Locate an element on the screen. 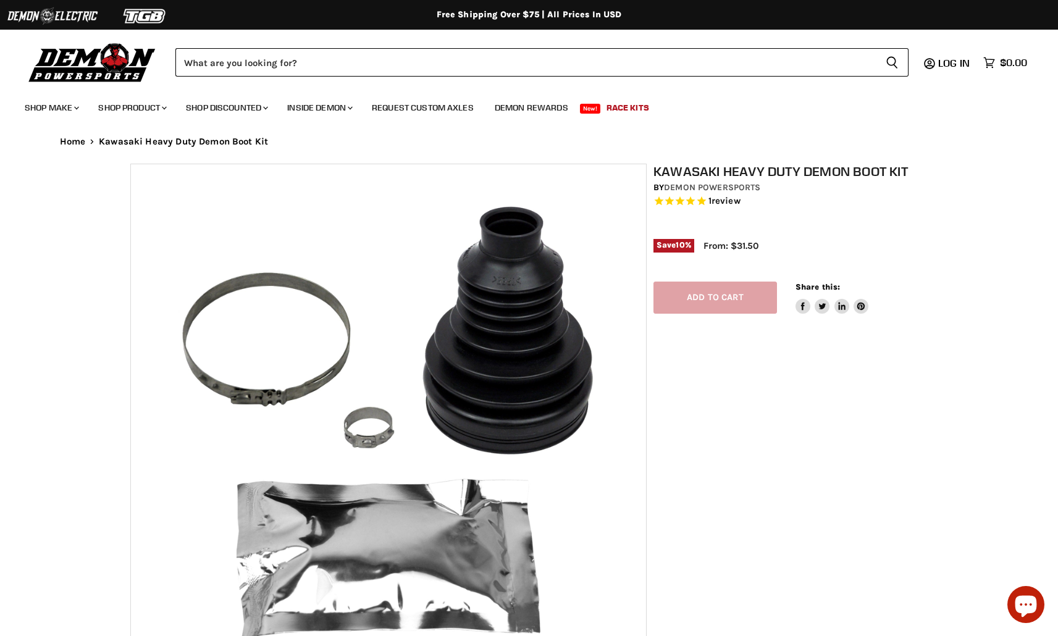  a: Home is located at coordinates (73, 141).